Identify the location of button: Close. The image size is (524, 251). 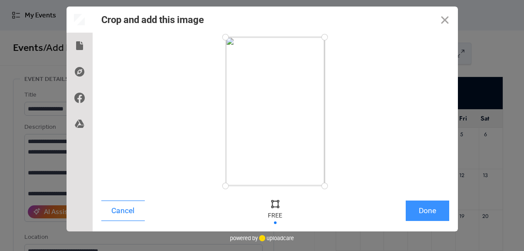
(445, 20).